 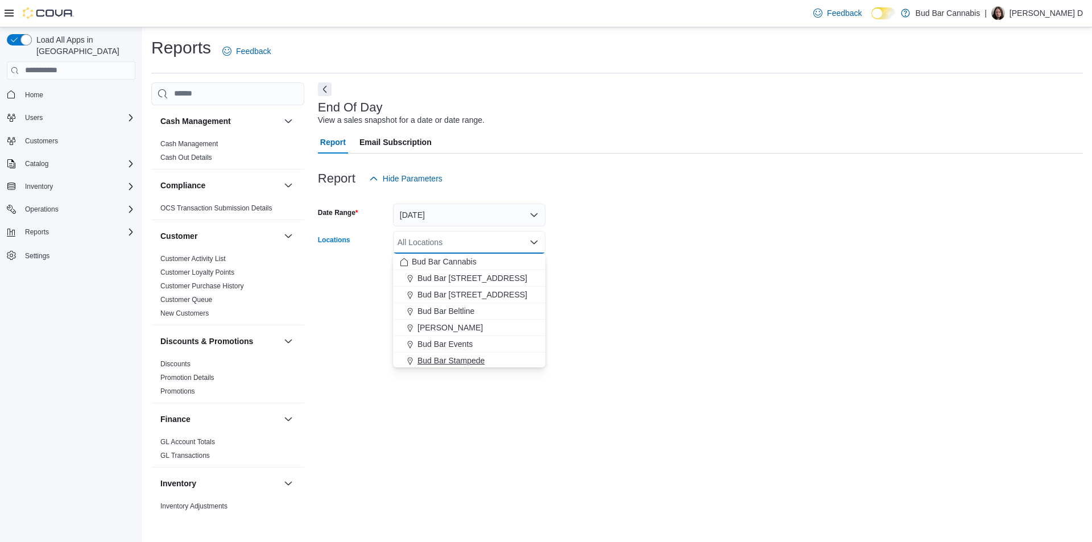 What do you see at coordinates (228, 210) in the screenshot?
I see `div: Compliance` at bounding box center [228, 210].